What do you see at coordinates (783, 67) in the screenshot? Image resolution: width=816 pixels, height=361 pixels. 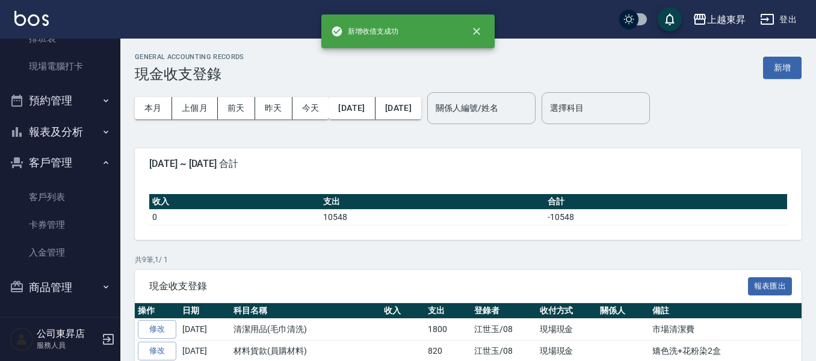 I see `button: 新增` at bounding box center [783, 67].